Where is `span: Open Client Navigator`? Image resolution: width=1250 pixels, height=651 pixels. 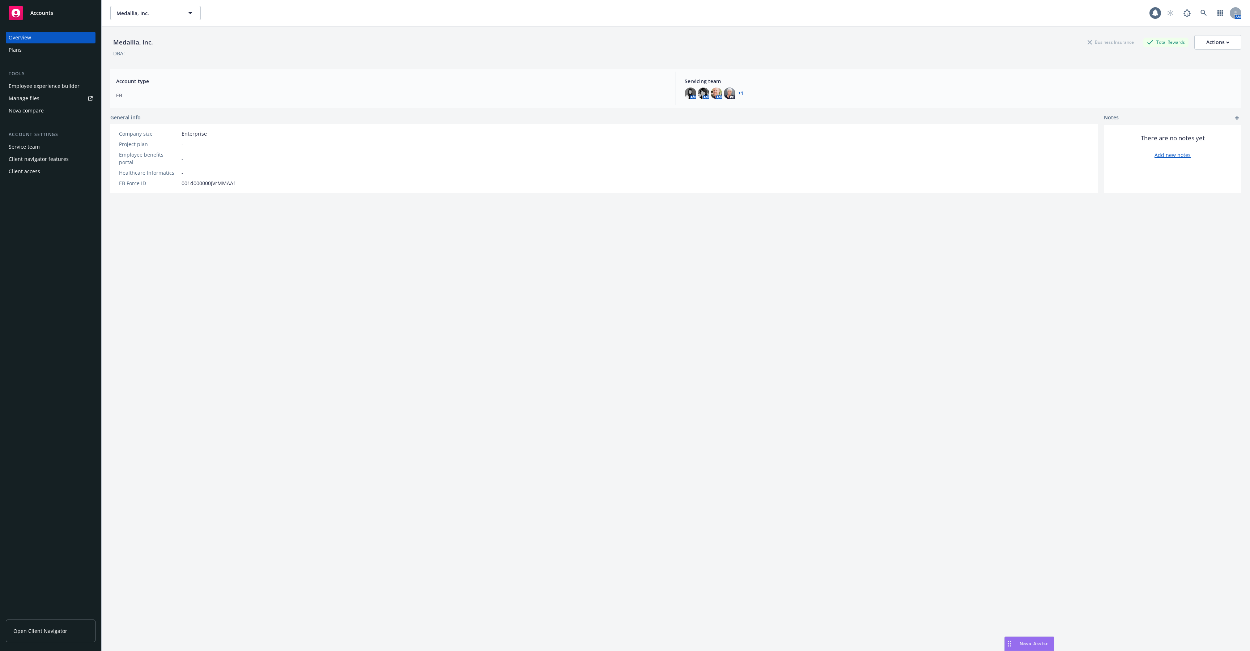
span: Open Client Navigator is located at coordinates (40, 631).